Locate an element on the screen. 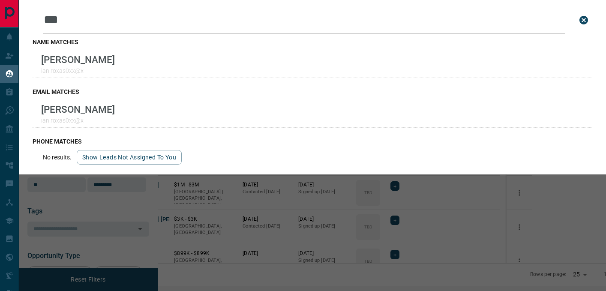  button: show leads not assigned to you is located at coordinates (129, 157).